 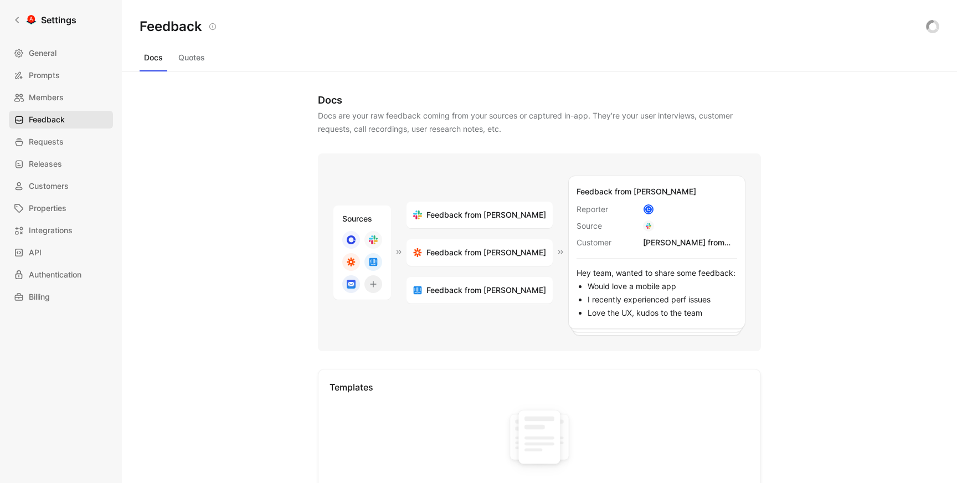 What do you see at coordinates (539, 387) in the screenshot?
I see `div: Templates` at bounding box center [539, 387].